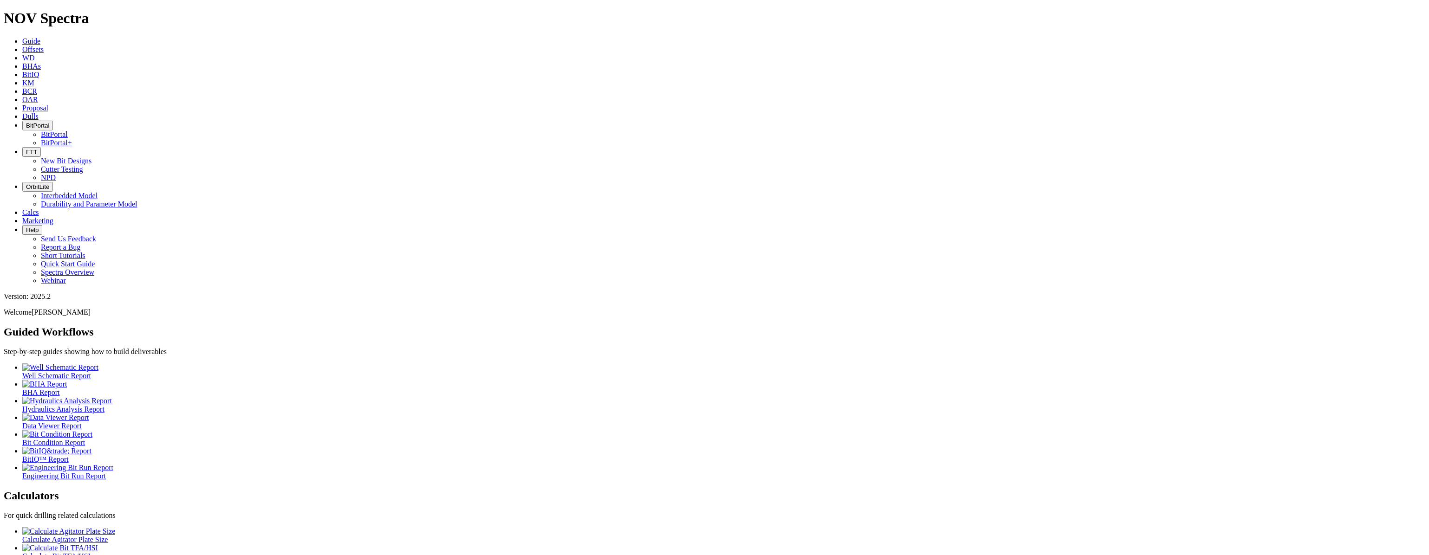 This screenshot has height=555, width=1429. I want to click on div: Version: 2025.2, so click(714, 297).